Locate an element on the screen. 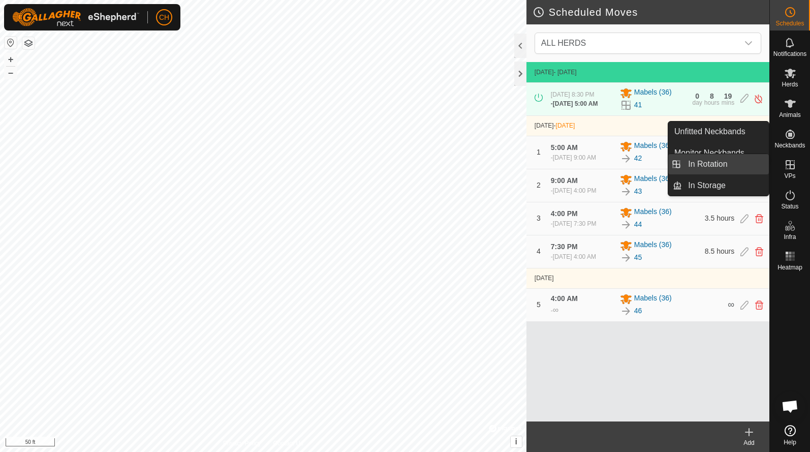 The height and width of the screenshot is (452, 810). button: i is located at coordinates (516, 442).